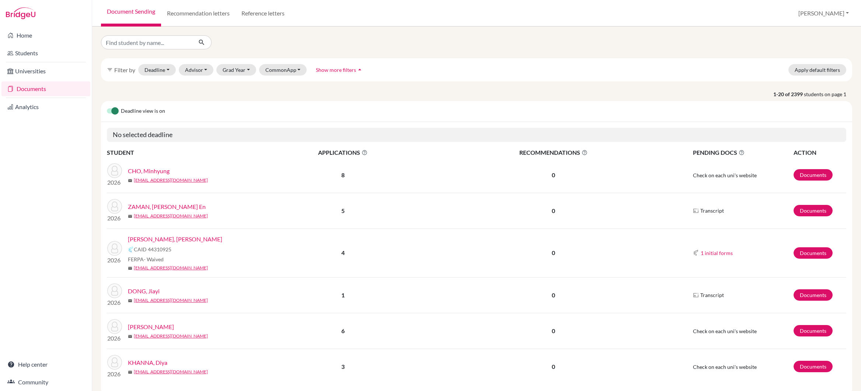 The height and width of the screenshot is (391, 861). Describe the element at coordinates (343, 295) in the screenshot. I see `b: 1` at that location.